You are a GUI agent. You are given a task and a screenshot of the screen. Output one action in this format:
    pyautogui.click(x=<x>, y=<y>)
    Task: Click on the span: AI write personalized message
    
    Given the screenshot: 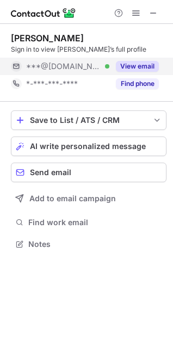 What is the action you would take?
    pyautogui.click(x=88, y=146)
    